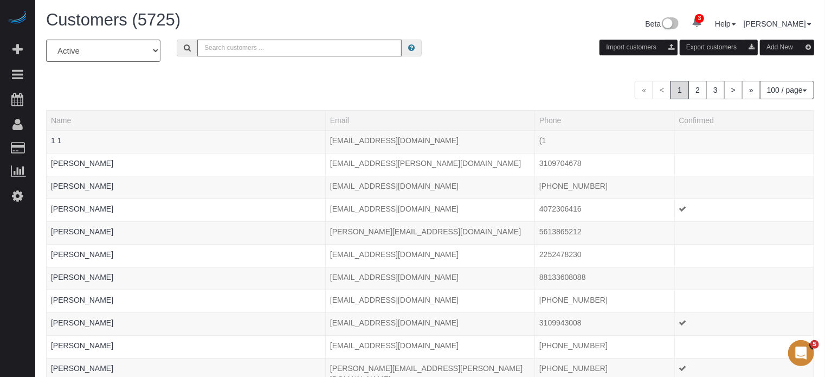  I want to click on a: Help, so click(725, 24).